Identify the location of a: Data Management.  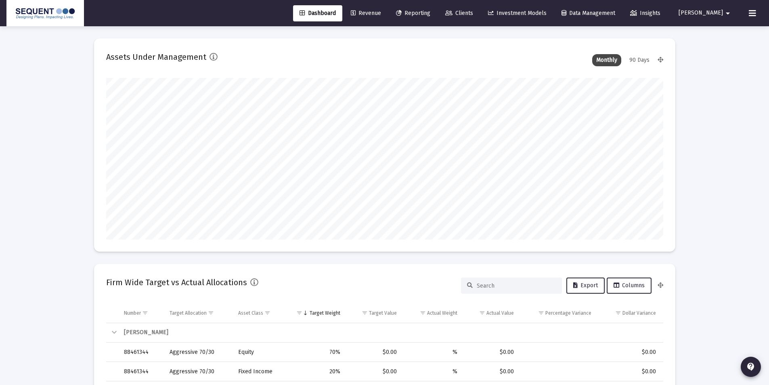
(588, 13).